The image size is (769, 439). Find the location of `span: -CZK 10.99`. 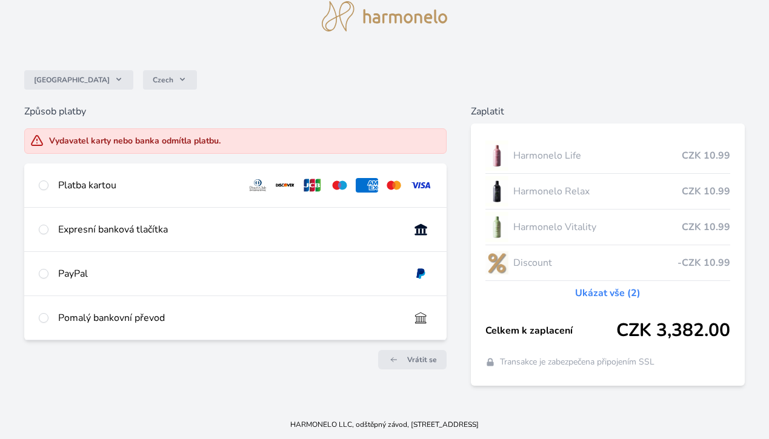

span: -CZK 10.99 is located at coordinates (703, 263).